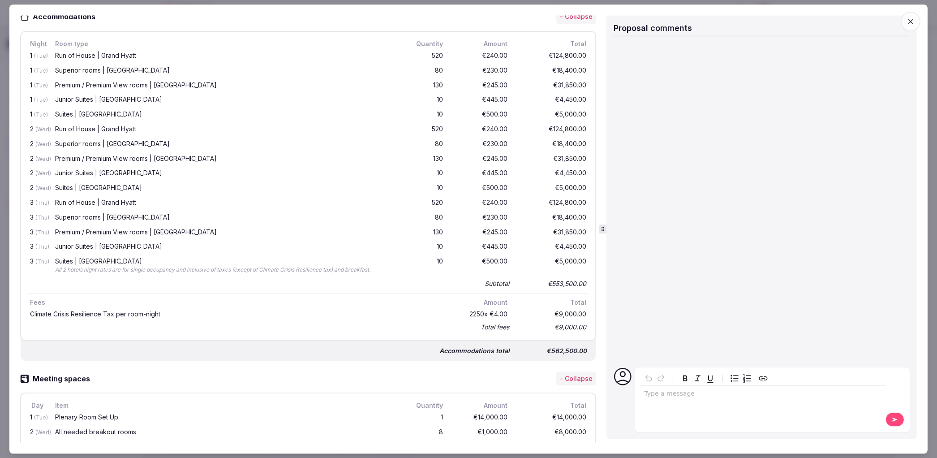 The width and height of the screenshot is (937, 458). I want to click on div: toggle group, so click(741, 378).